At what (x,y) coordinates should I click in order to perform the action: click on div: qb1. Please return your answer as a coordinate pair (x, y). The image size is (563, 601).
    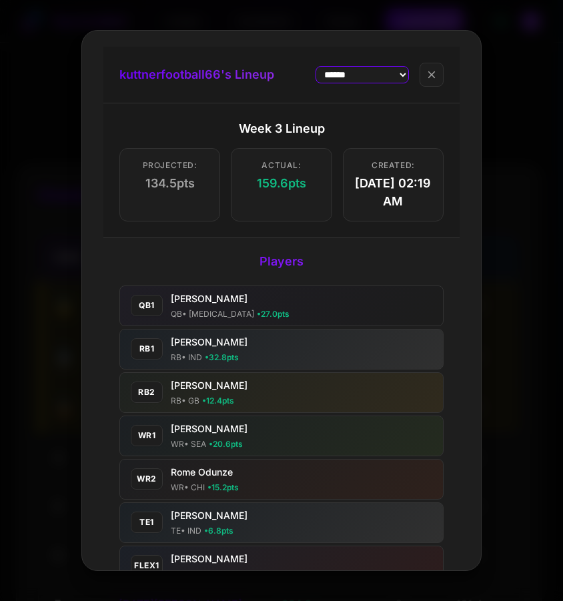
    Looking at the image, I should click on (147, 305).